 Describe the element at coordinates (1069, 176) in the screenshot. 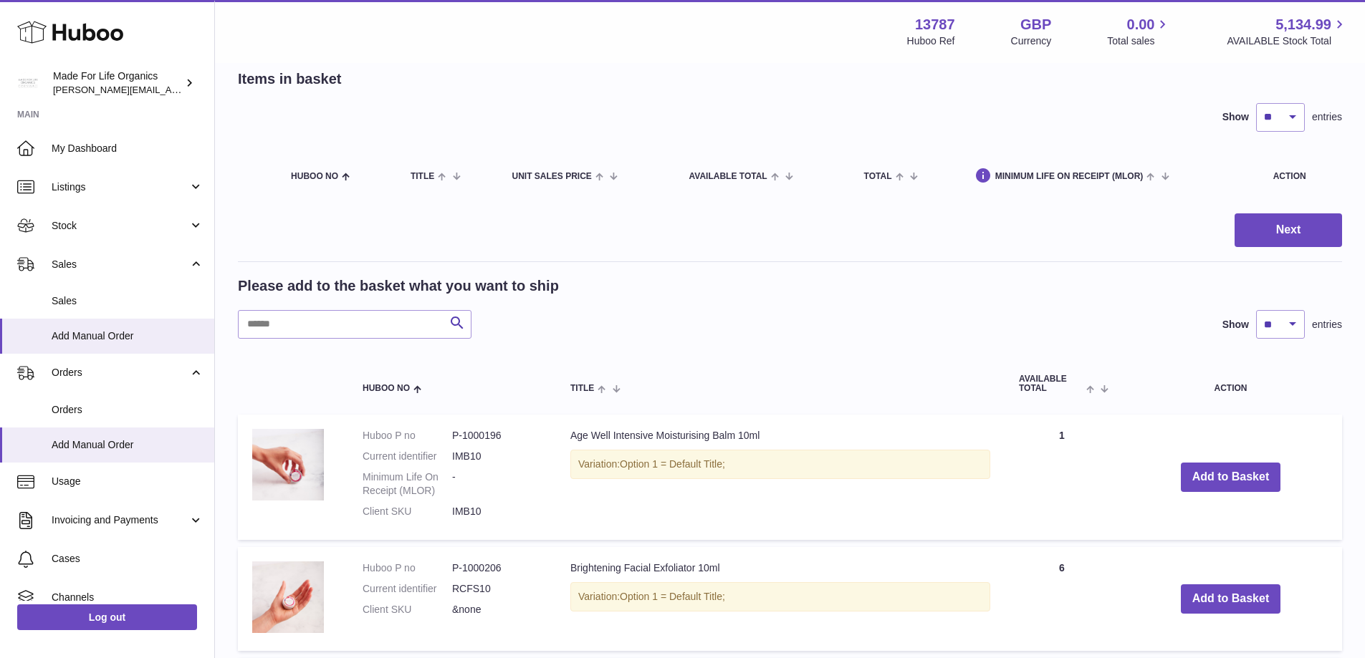

I see `span: Minimum Life On Receipt (MLOR)` at that location.